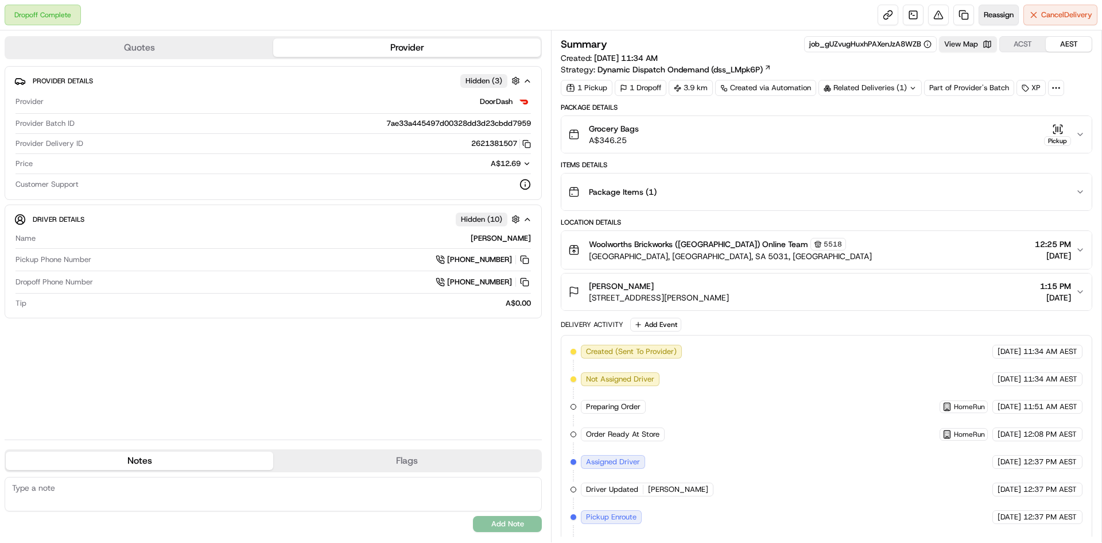  Describe the element at coordinates (870, 44) in the screenshot. I see `button: job_gUZvugHuxhPAXenJzA8WZB` at that location.